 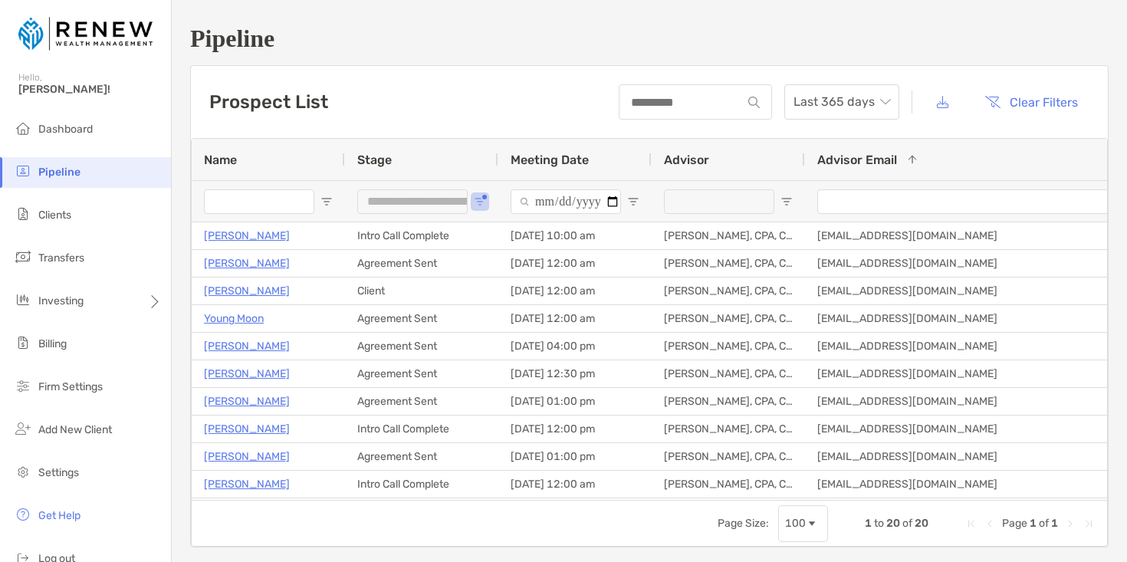 What do you see at coordinates (85, 34) in the screenshot?
I see `img: Zoe Logo` at bounding box center [85, 34].